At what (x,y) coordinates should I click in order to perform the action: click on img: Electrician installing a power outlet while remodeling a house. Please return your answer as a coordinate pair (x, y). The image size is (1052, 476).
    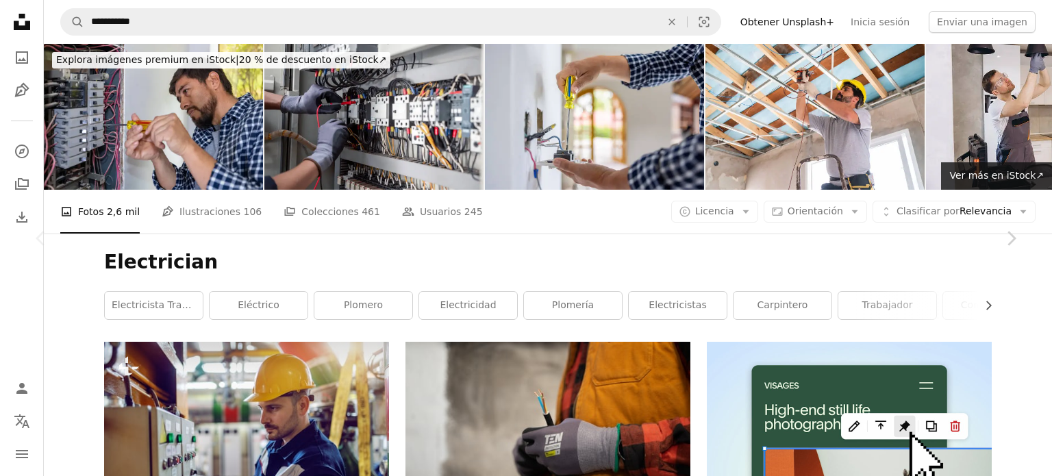
    Looking at the image, I should click on (595, 116).